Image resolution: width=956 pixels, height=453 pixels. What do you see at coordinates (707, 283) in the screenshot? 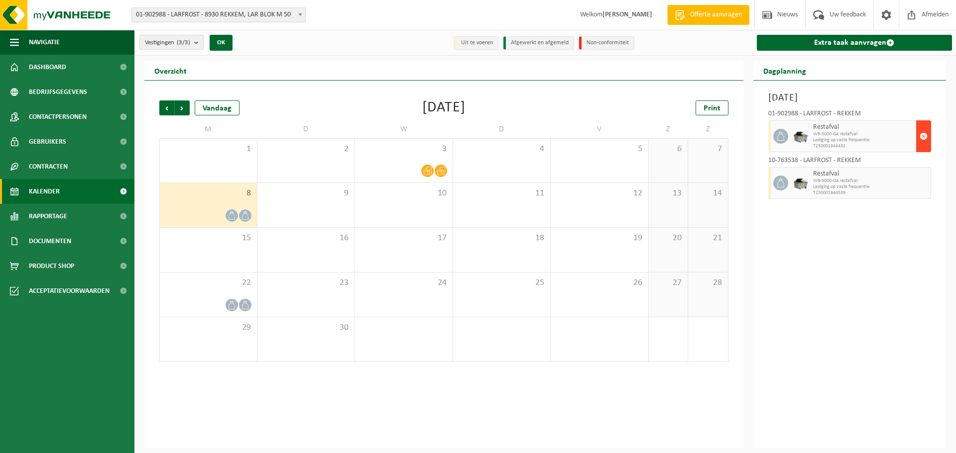
I see `span: 28` at bounding box center [707, 283].